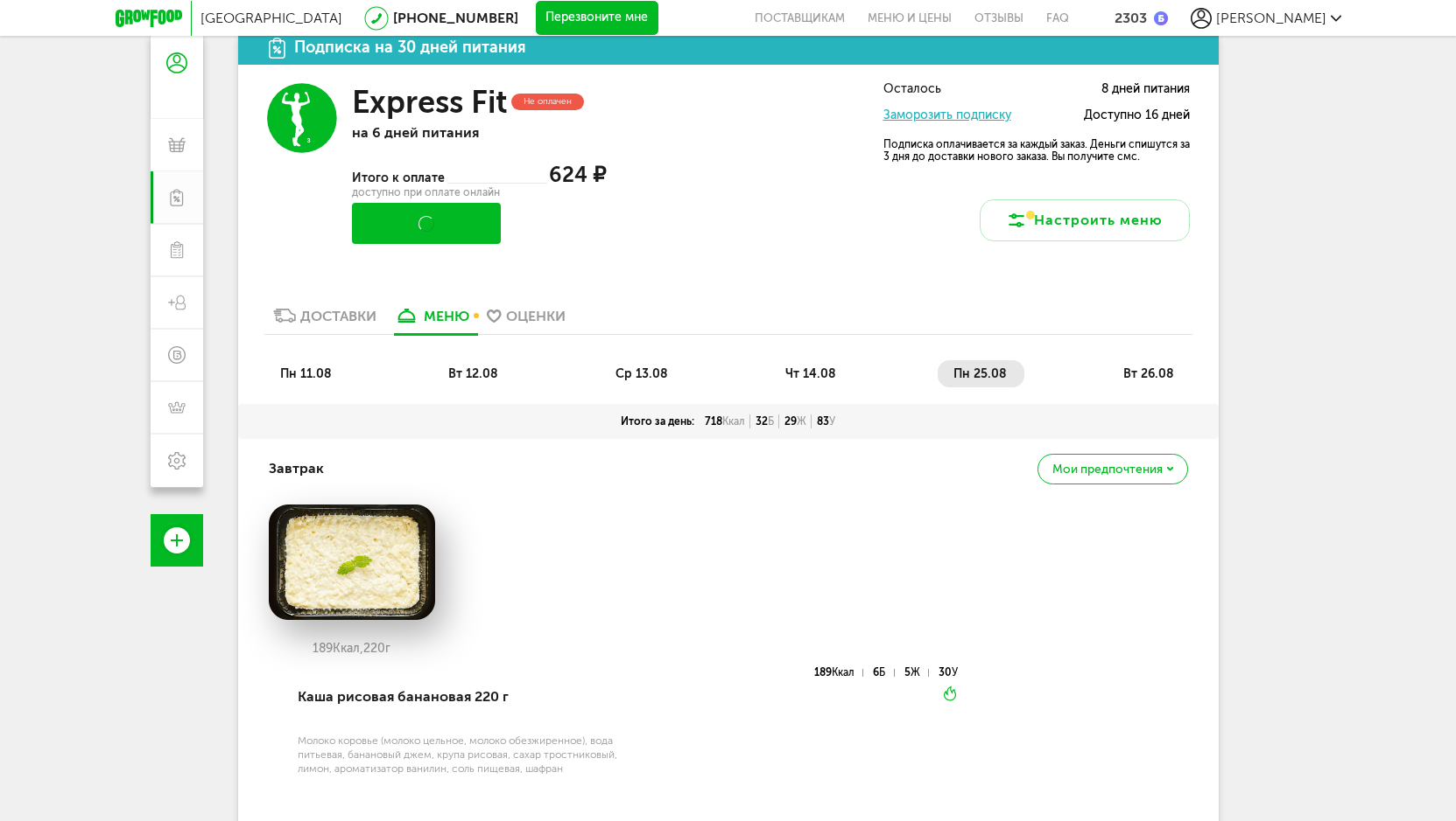 The image size is (1456, 821). Describe the element at coordinates (479, 132) in the screenshot. I see `p: на 6 дней питания` at that location.